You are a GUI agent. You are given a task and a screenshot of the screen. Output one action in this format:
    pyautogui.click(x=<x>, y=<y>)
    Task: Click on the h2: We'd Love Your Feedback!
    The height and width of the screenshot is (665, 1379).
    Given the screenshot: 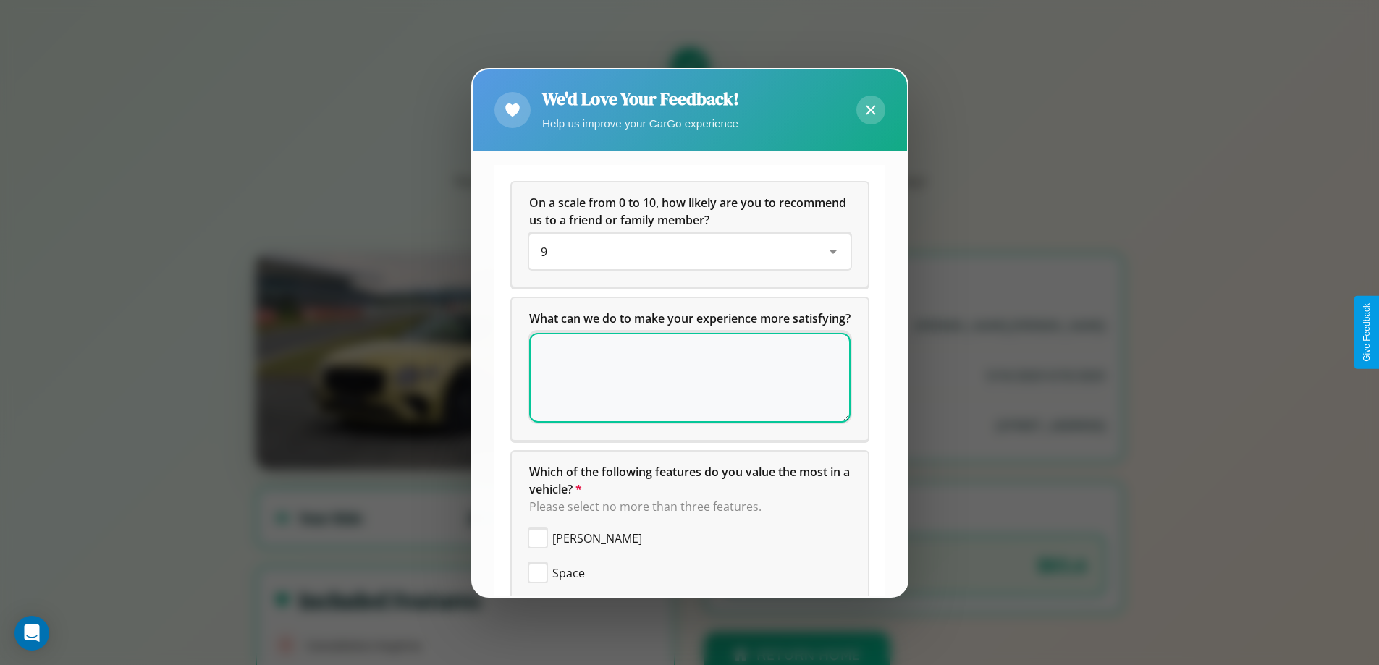 What is the action you would take?
    pyautogui.click(x=641, y=98)
    